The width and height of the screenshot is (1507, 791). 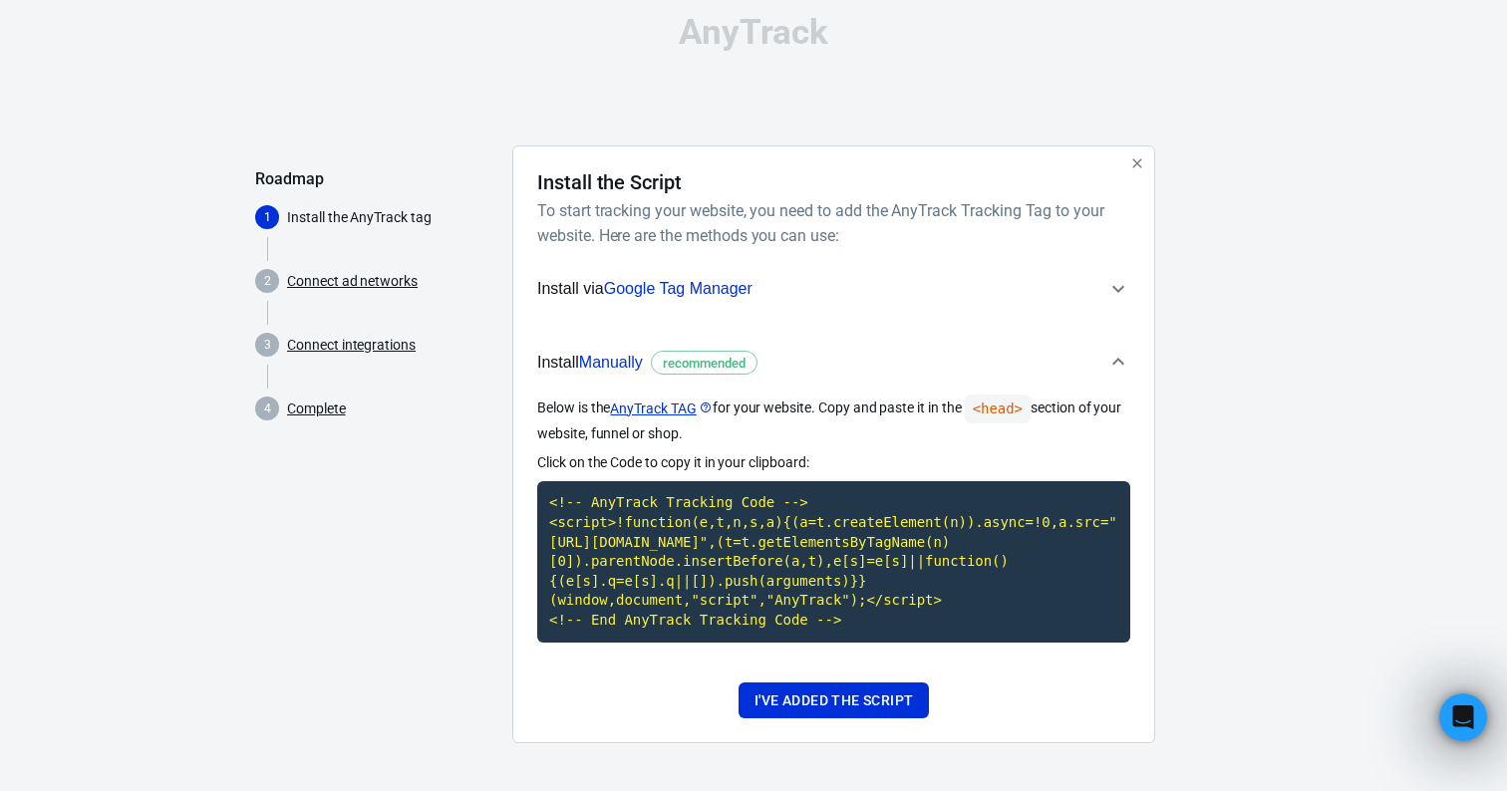 What do you see at coordinates (267, 281) in the screenshot?
I see `text: 2` at bounding box center [267, 281].